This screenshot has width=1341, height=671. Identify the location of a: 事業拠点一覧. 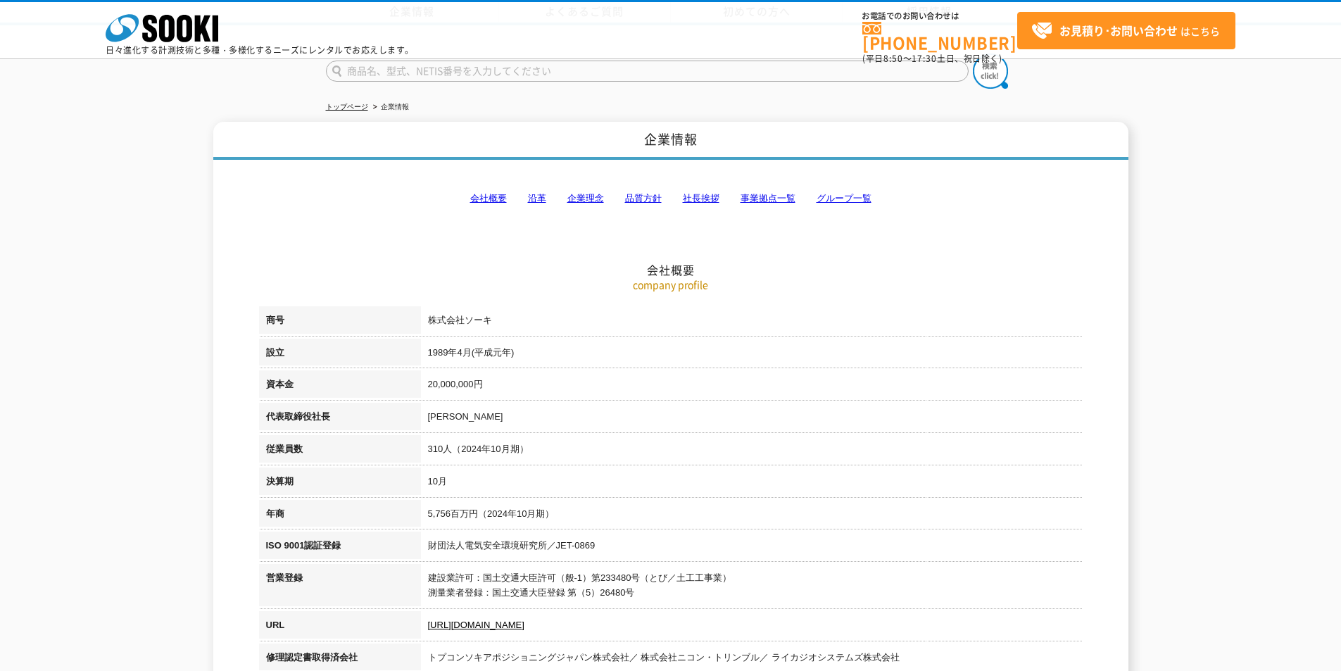
(768, 198).